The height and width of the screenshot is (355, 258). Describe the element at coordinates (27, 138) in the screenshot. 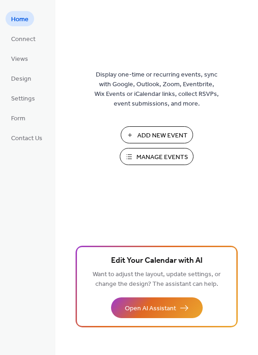

I see `span: Contact Us` at that location.